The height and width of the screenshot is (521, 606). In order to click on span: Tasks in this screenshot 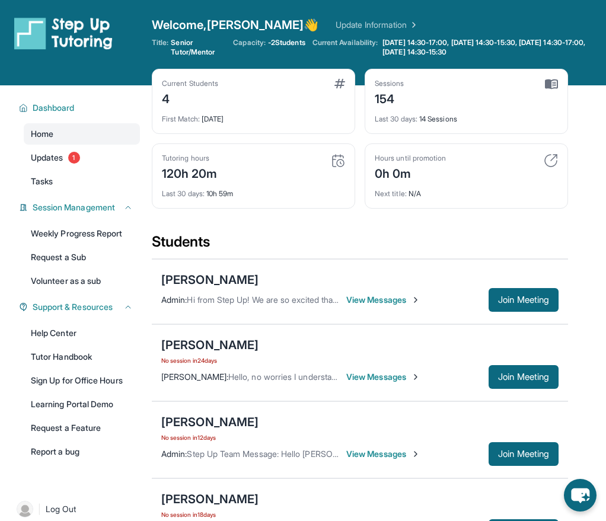, I will do `click(42, 181)`.